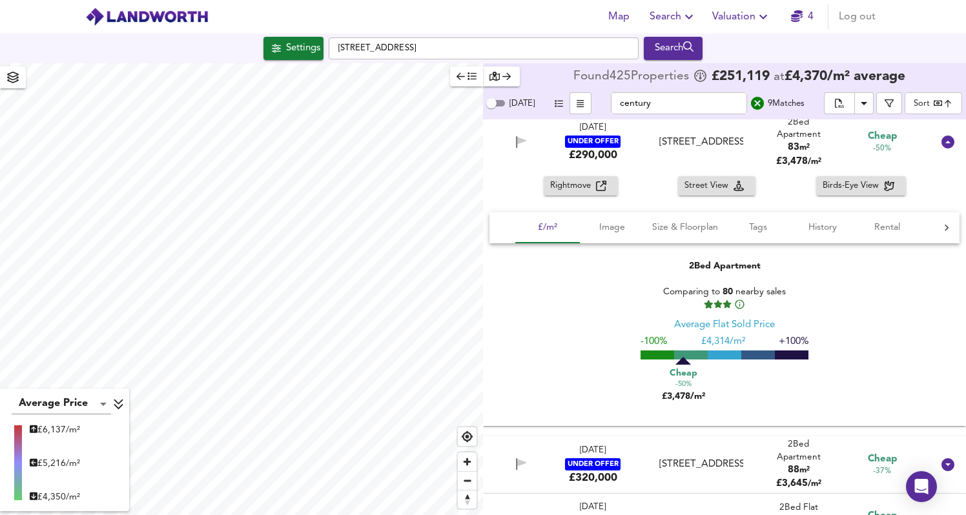  Describe the element at coordinates (293, 48) in the screenshot. I see `button: Settings` at that location.